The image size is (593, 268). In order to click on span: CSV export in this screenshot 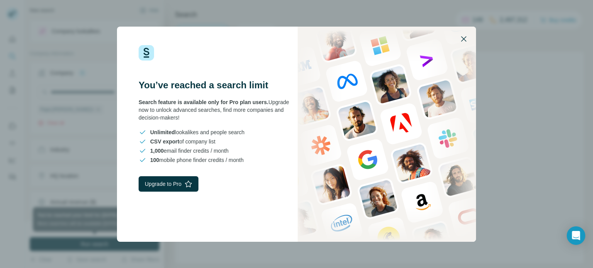, I will do `click(164, 142)`.